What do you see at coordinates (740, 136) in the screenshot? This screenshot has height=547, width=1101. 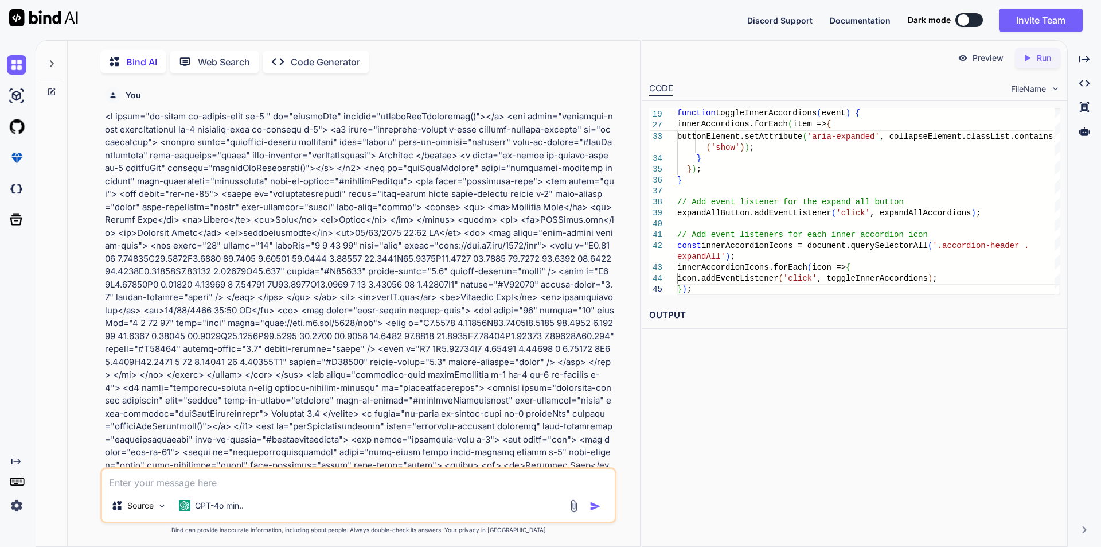 I see `span: buttonElement.setAttribute` at bounding box center [740, 136].